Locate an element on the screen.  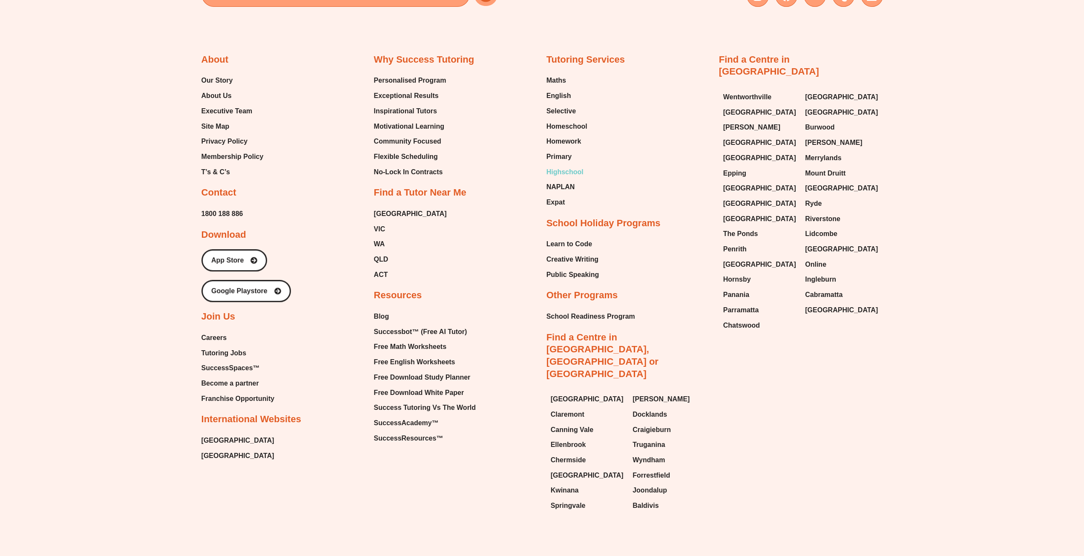
span: Chatswood is located at coordinates (742, 325).